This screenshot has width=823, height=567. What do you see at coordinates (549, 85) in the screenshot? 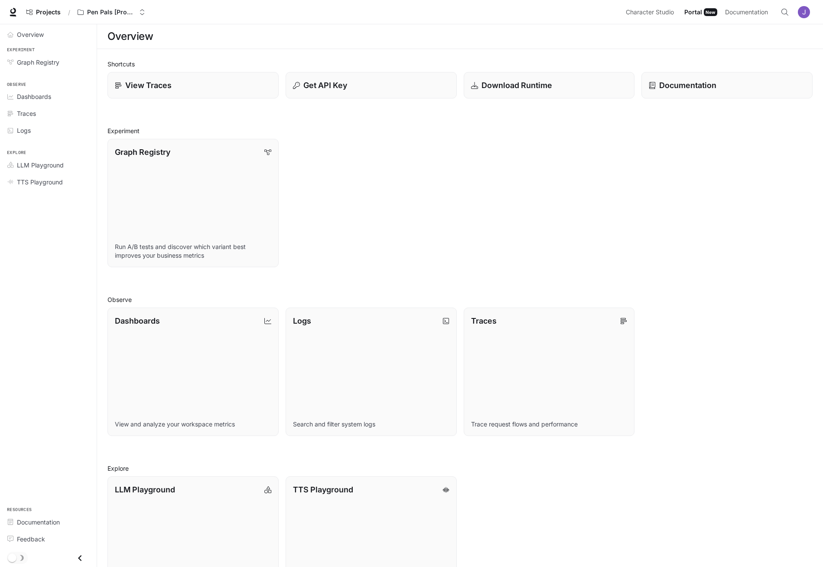
I see `a: Download Runtime` at bounding box center [549, 85].